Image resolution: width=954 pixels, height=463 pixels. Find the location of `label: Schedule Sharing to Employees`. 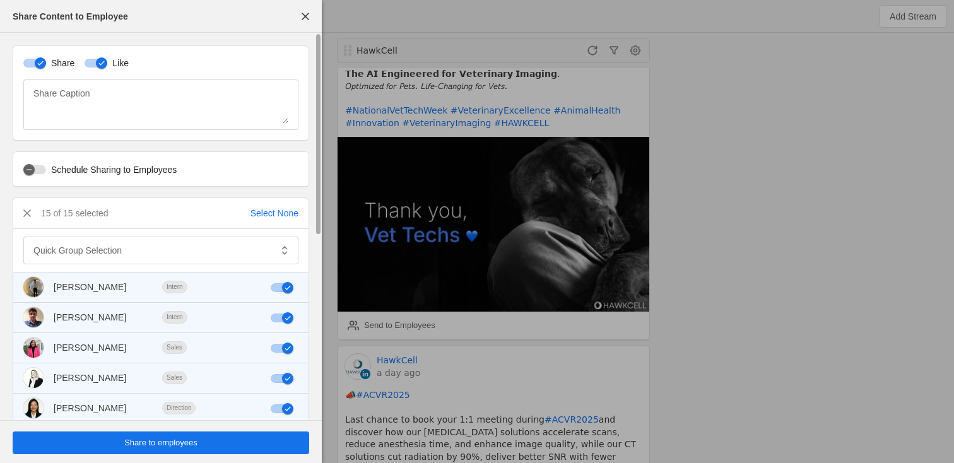

label: Schedule Sharing to Employees is located at coordinates (111, 170).